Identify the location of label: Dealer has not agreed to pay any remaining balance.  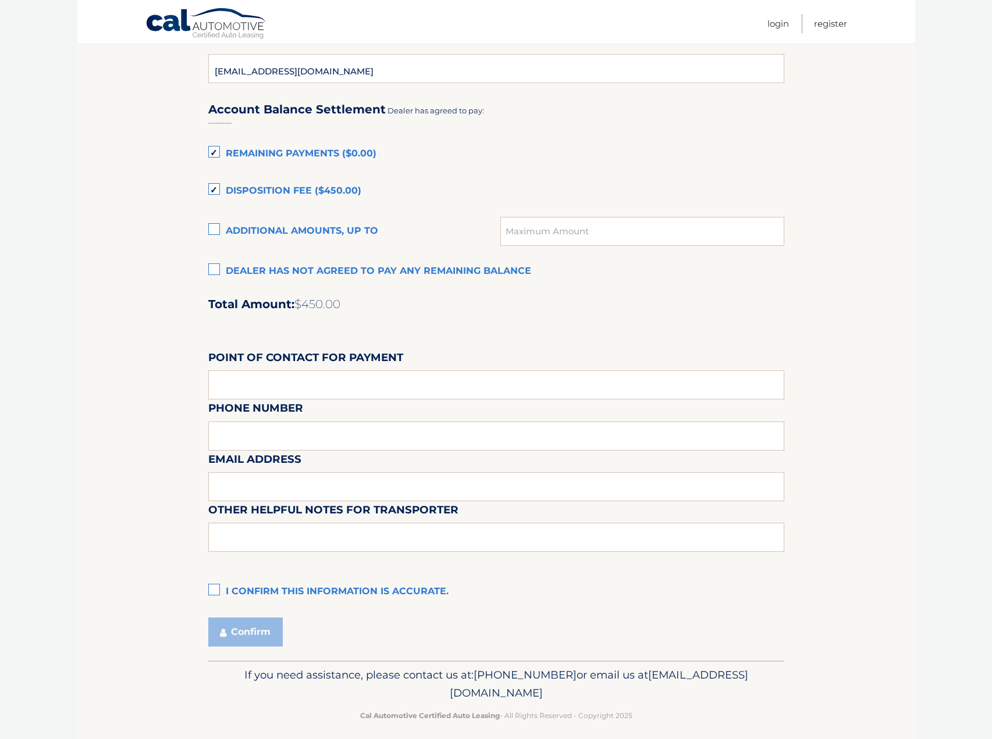
(496, 272).